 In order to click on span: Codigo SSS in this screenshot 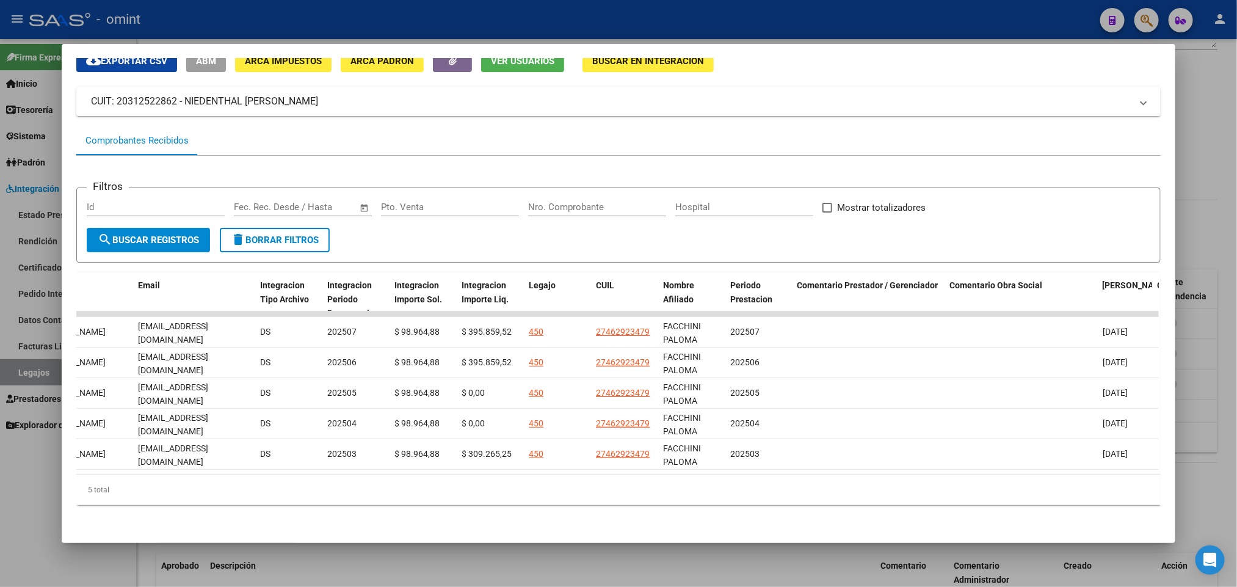, I will do `click(1181, 285)`.